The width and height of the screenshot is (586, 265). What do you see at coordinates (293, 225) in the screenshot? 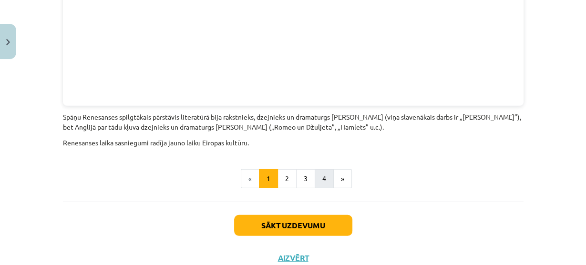
I see `button: Sākt uzdevumu` at bounding box center [293, 225].